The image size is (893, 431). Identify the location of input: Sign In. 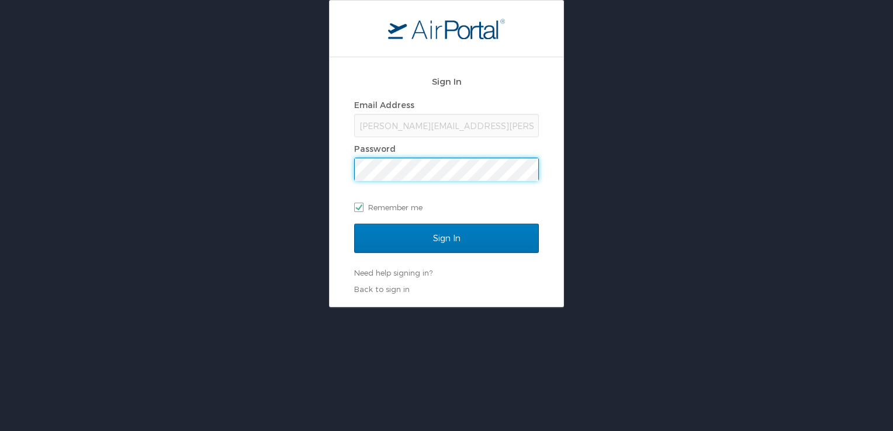
(446, 238).